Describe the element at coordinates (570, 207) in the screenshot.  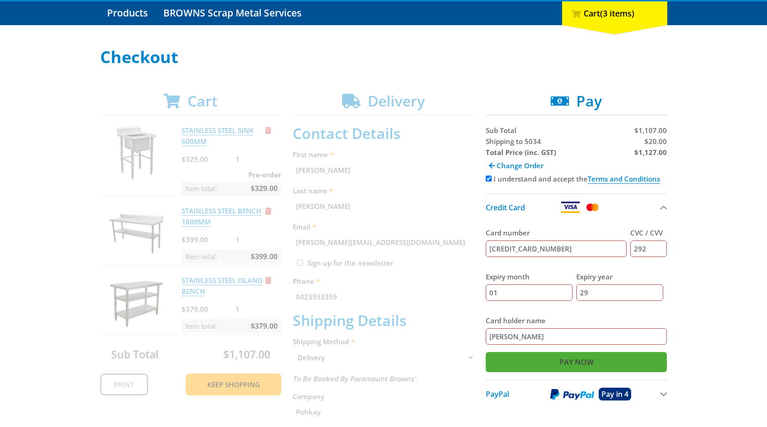
I see `img: Visa` at that location.